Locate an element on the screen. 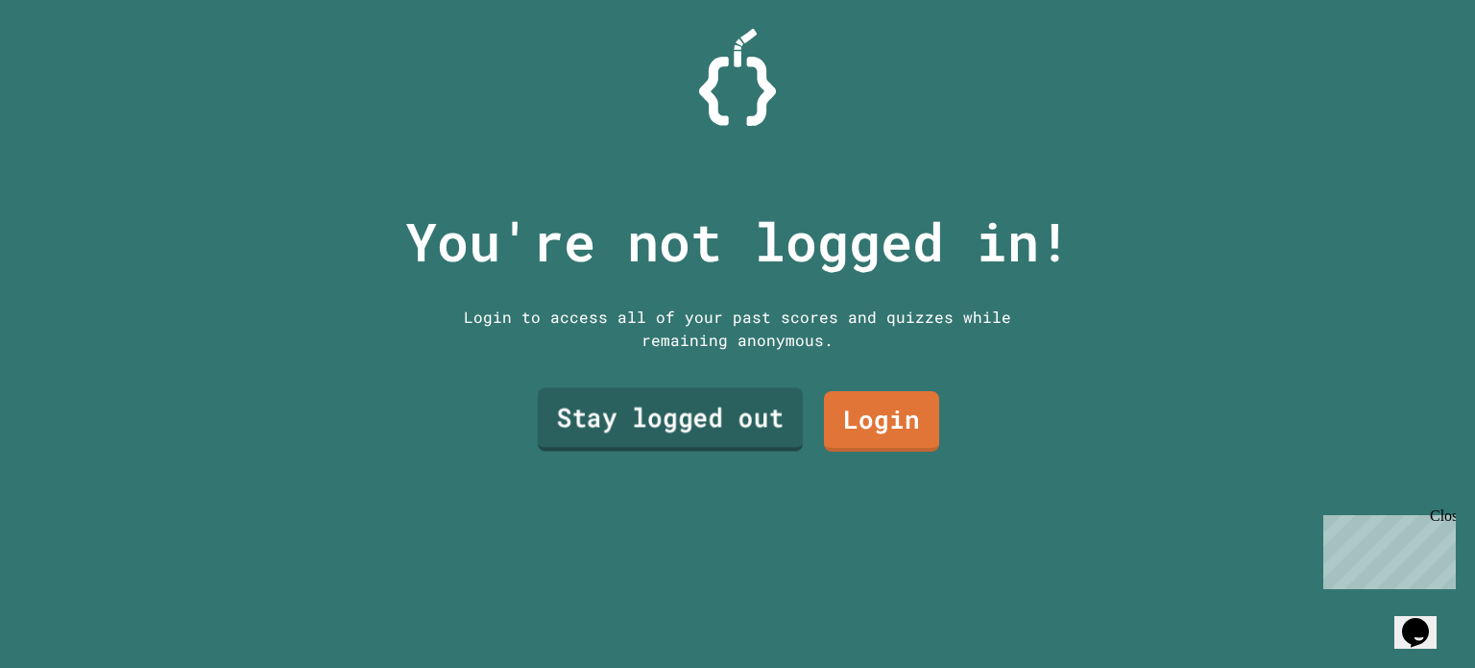  p: You're not logged in! is located at coordinates (738, 241).